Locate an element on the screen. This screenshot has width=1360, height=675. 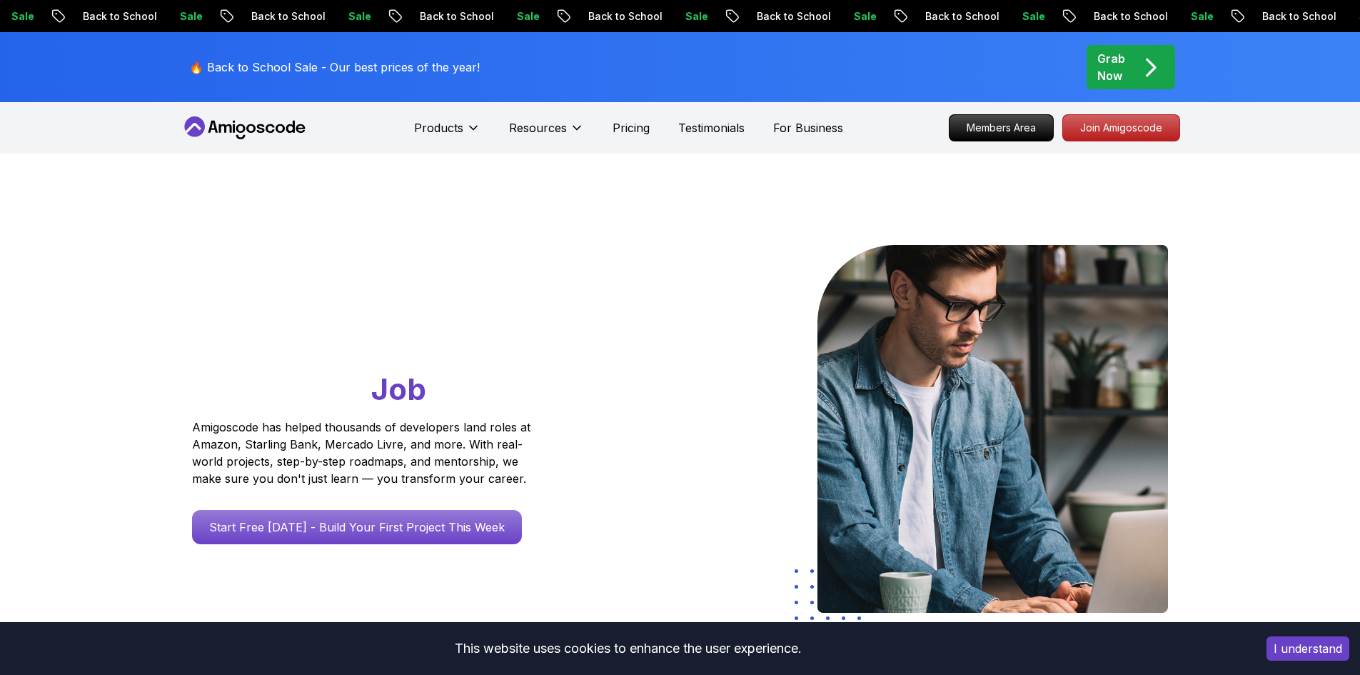
a: For Business is located at coordinates (808, 128).